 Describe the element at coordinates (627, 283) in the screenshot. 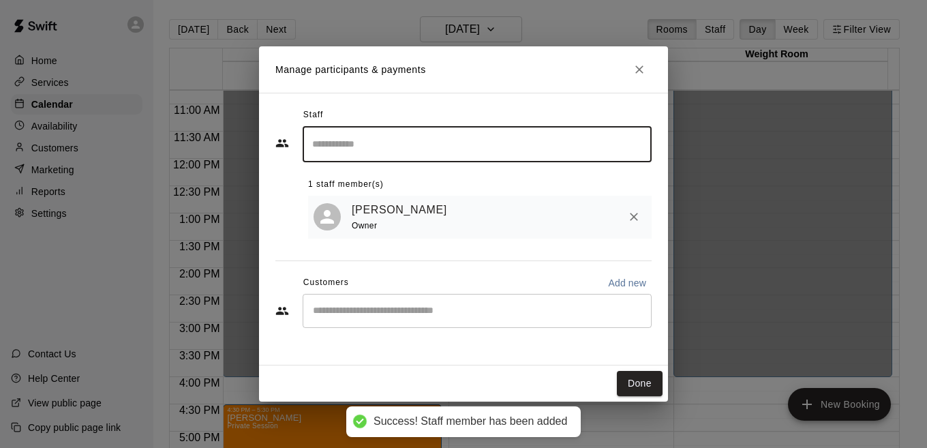

I see `button: Add new` at that location.